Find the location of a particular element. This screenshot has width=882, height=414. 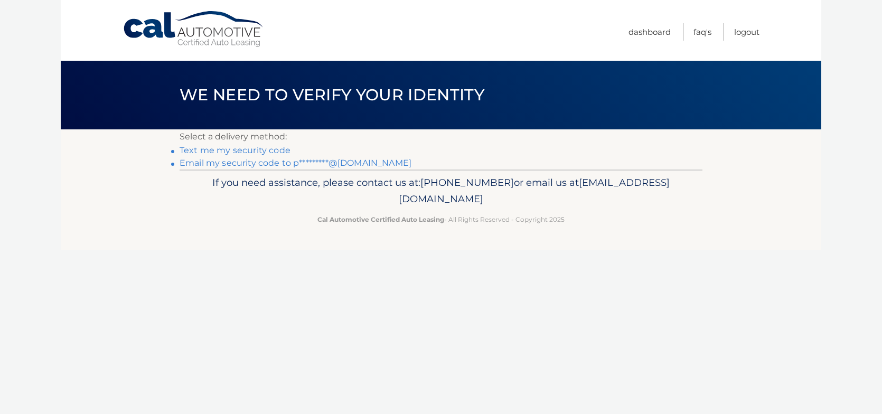

a: Dashboard is located at coordinates (649, 32).